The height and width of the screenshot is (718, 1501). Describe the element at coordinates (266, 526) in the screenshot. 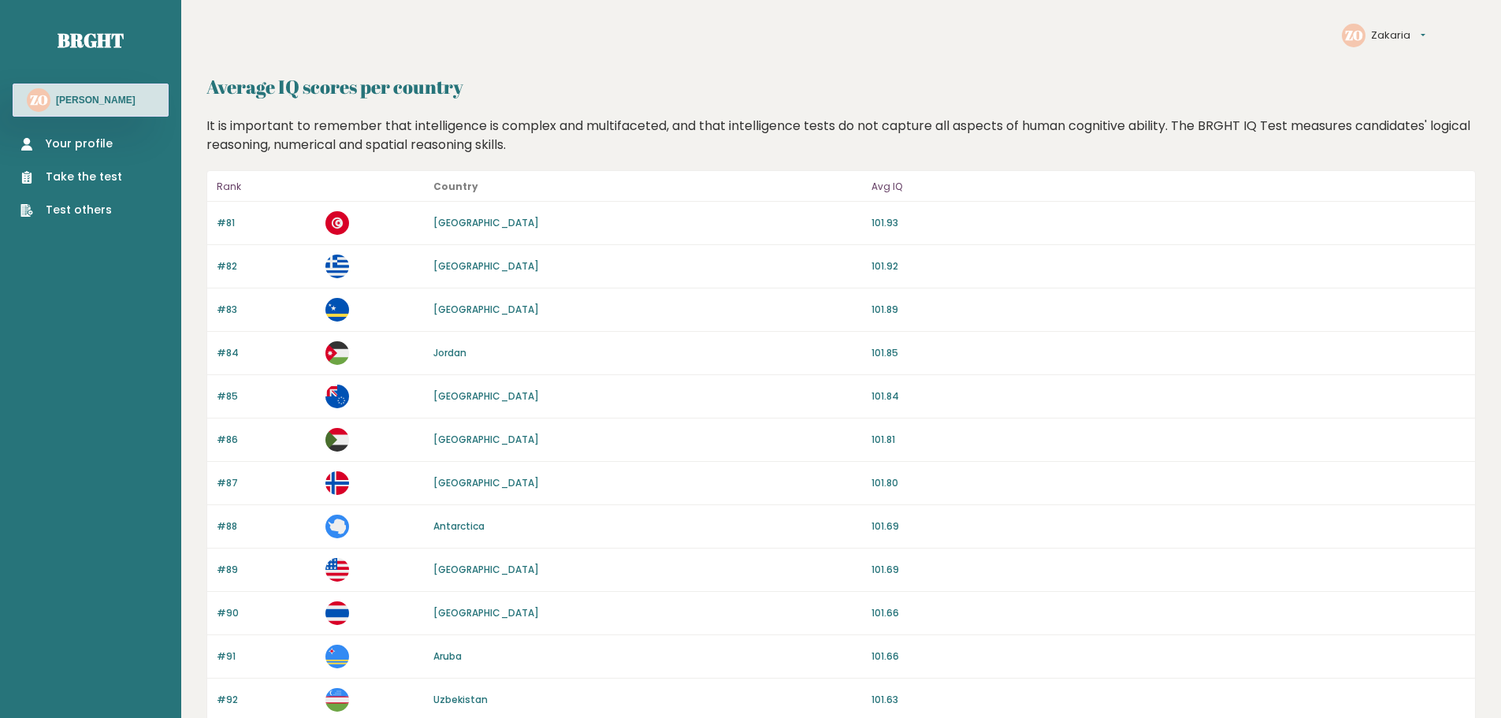

I see `p: #88` at that location.